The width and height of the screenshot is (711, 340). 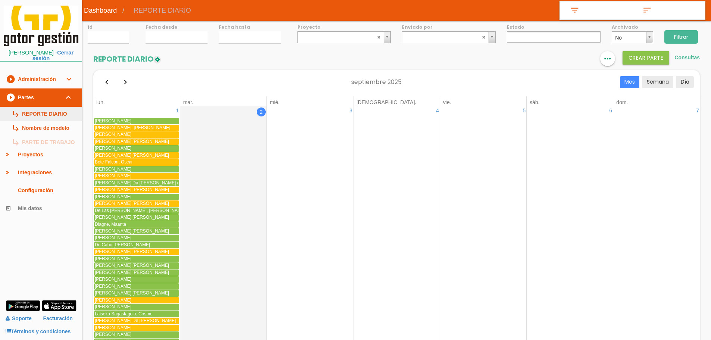 I want to click on a: 2, so click(x=261, y=112).